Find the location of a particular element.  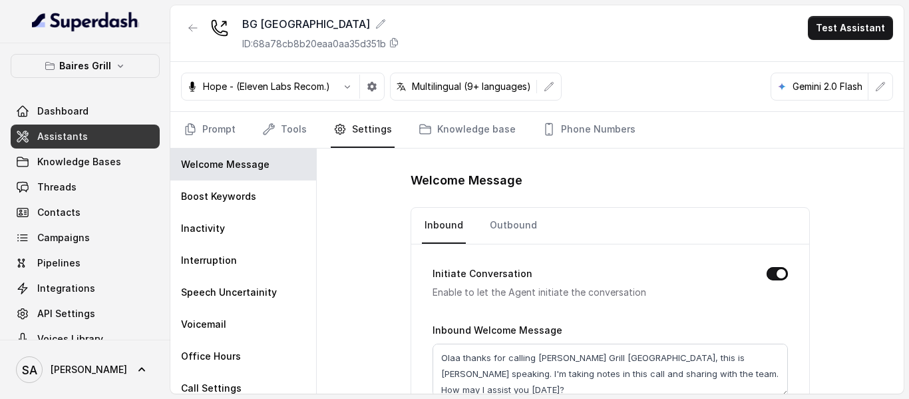

p: Hope - (Eleven Labs Recom.) is located at coordinates (266, 87).